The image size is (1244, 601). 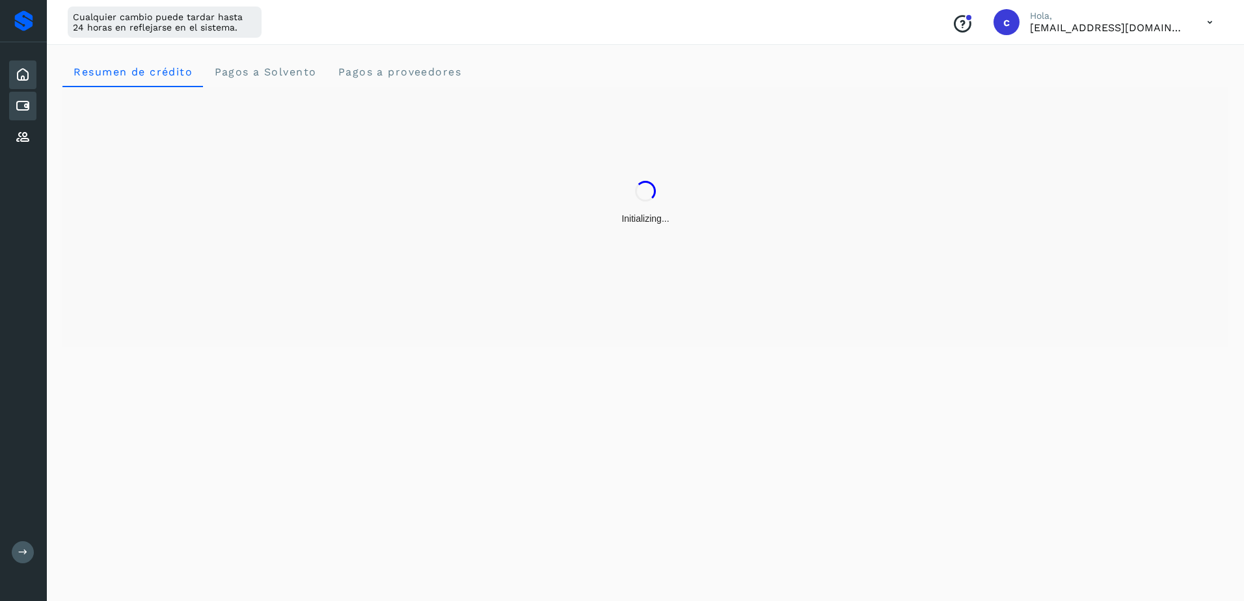 What do you see at coordinates (1108, 27) in the screenshot?
I see `p: cxp@53cargo.com` at bounding box center [1108, 27].